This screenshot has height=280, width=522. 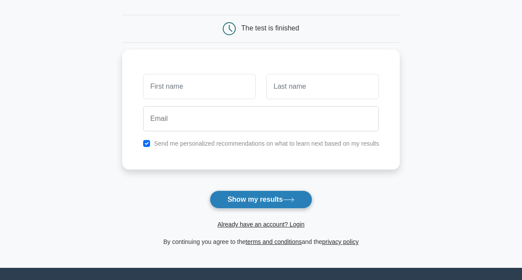 I want to click on input: Last name, so click(x=323, y=87).